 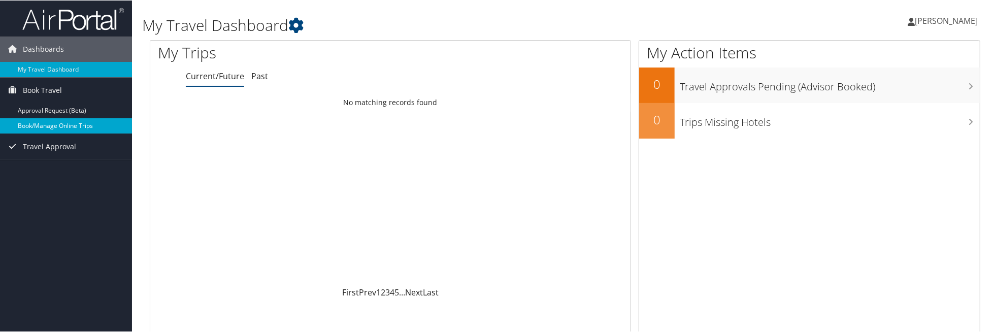 What do you see at coordinates (49, 146) in the screenshot?
I see `span: Travel Approval` at bounding box center [49, 146].